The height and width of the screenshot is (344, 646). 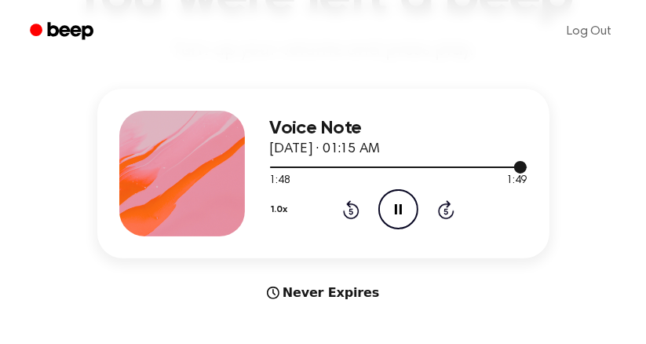 What do you see at coordinates (323, 293) in the screenshot?
I see `div: Never Expires` at bounding box center [323, 293].